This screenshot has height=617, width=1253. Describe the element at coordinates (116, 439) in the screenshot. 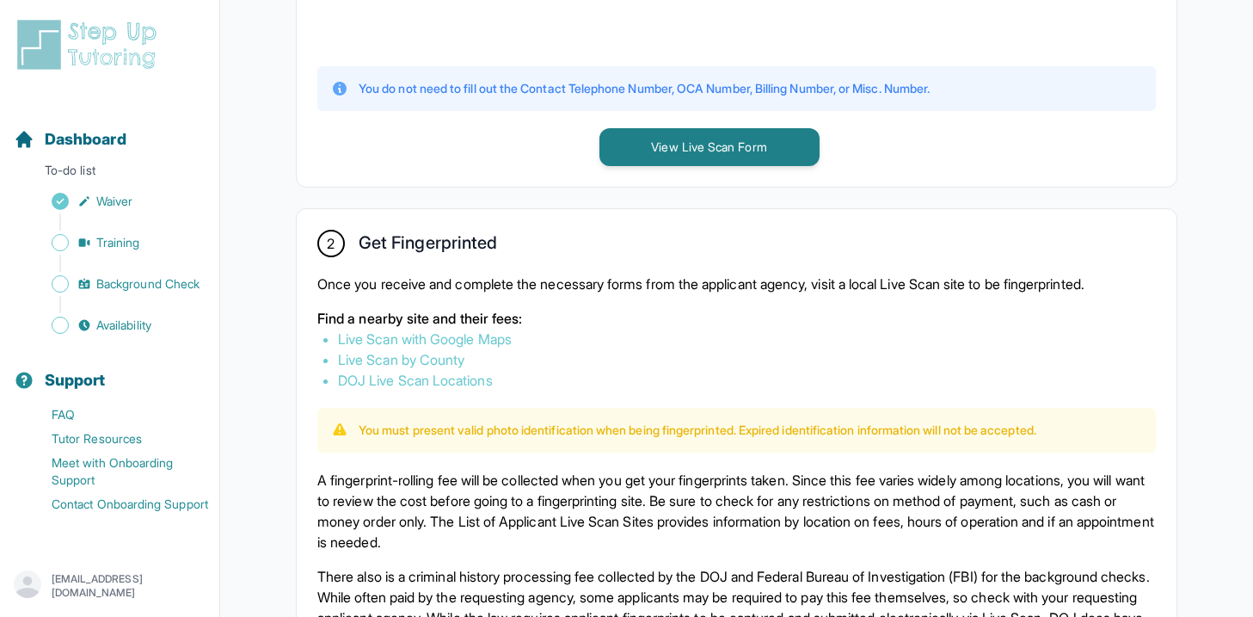

I see `a: Tutor Resources` at that location.